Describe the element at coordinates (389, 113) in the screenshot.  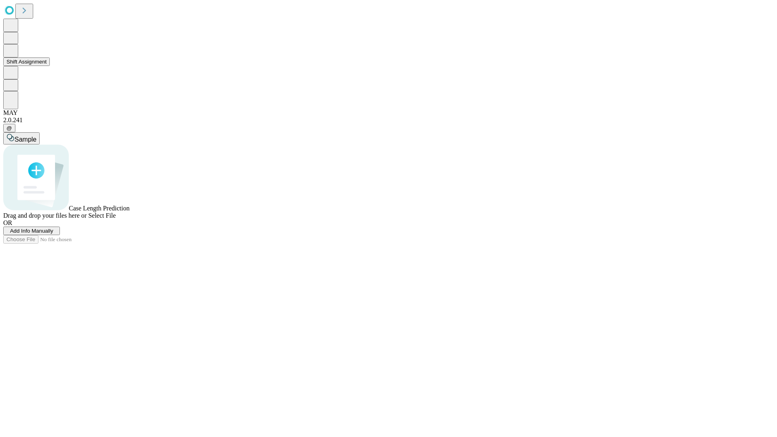
I see `div: MAY` at that location.